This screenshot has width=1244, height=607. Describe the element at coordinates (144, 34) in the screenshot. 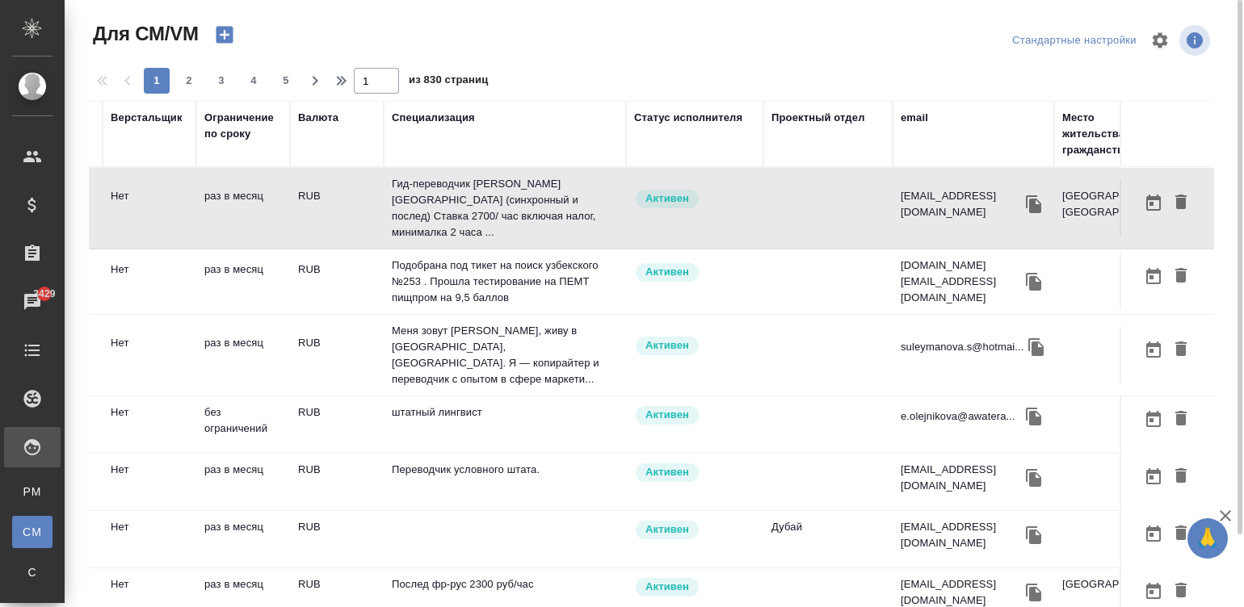

I see `span: Для СМ/VM` at that location.